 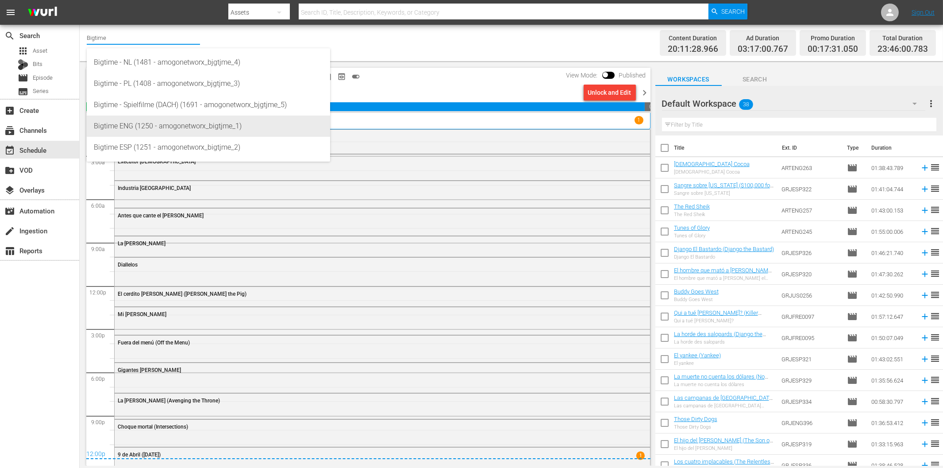 I want to click on td: ARTENG245, so click(x=811, y=231).